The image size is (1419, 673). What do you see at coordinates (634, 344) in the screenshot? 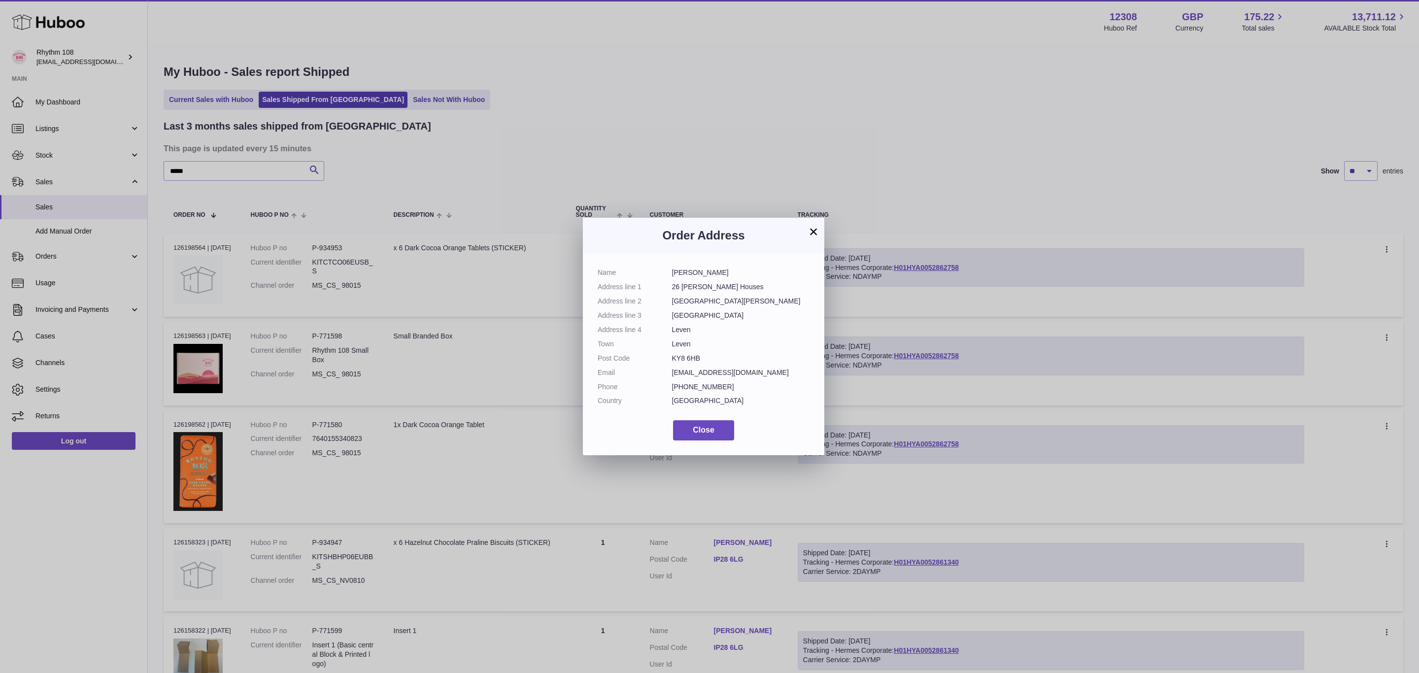
I see `dt: Town` at bounding box center [634, 344].